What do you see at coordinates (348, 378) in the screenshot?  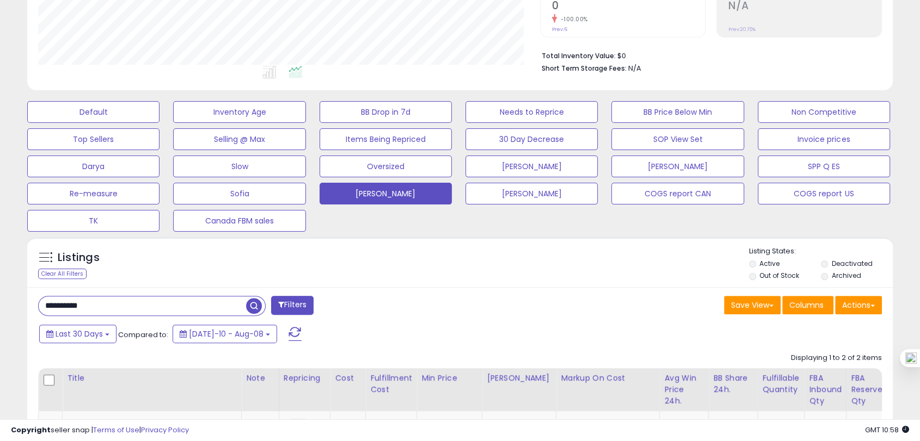 I see `div: Cost` at bounding box center [348, 378].